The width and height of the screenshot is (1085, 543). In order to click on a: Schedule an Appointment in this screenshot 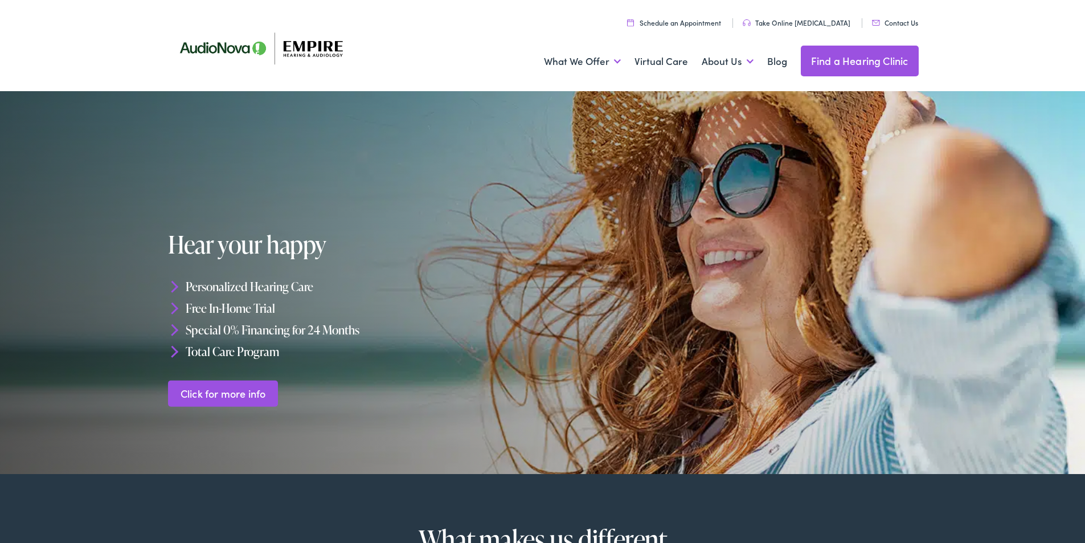, I will do `click(674, 22)`.